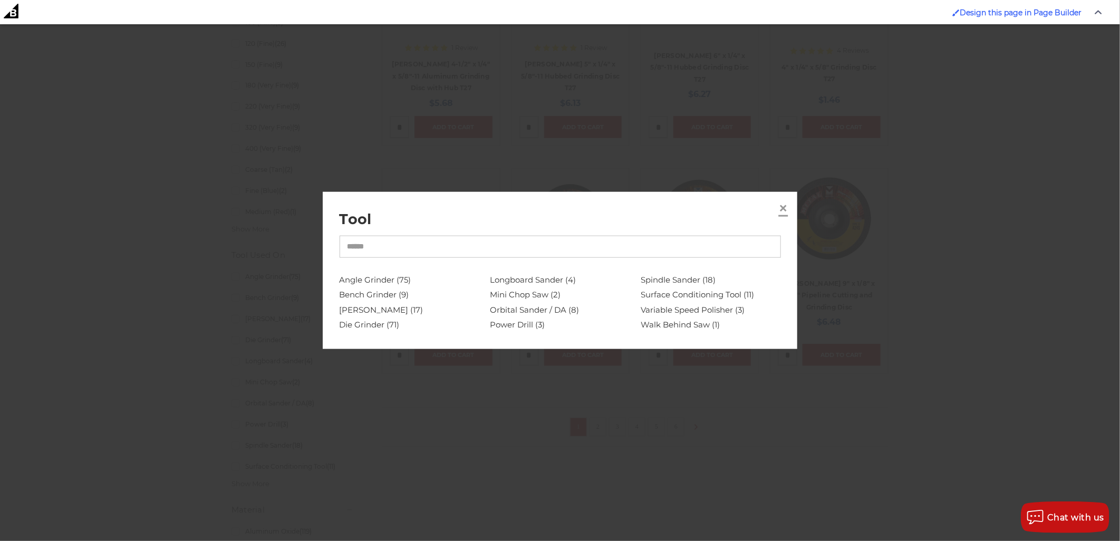 This screenshot has width=1120, height=541. Describe the element at coordinates (711, 280) in the screenshot. I see `a: Spindle Sander (18)` at that location.